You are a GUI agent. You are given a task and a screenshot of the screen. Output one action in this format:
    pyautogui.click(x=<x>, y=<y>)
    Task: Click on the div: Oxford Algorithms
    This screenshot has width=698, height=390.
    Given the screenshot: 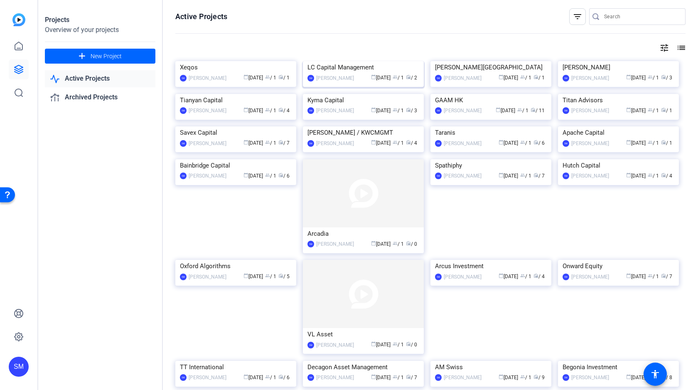 What is the action you would take?
    pyautogui.click(x=236, y=266)
    